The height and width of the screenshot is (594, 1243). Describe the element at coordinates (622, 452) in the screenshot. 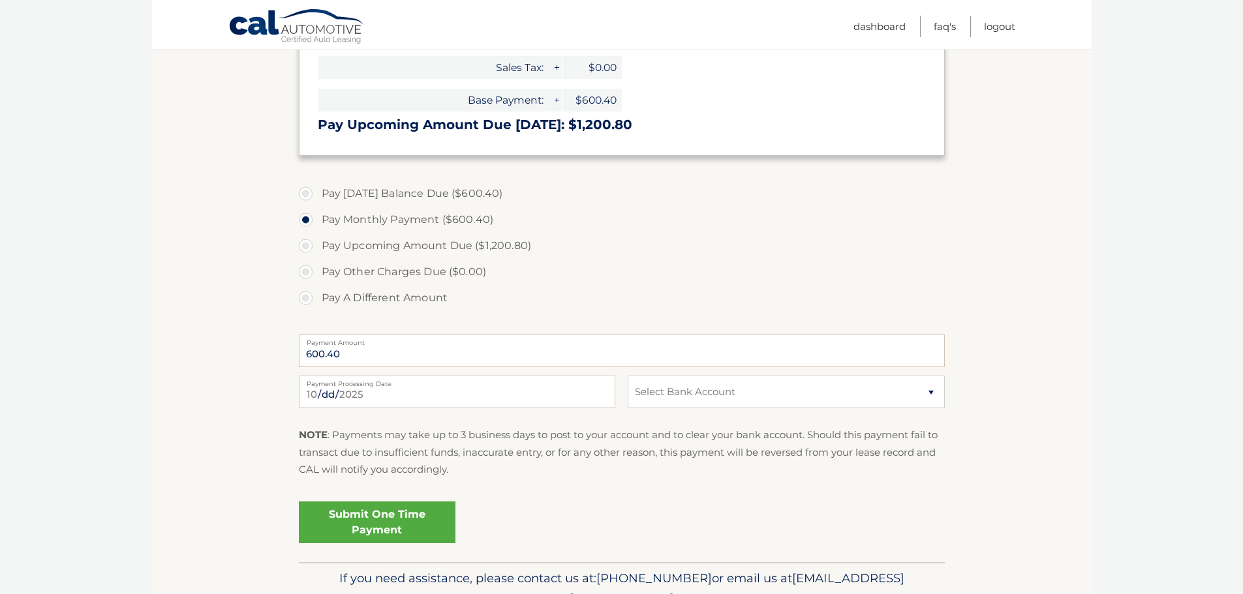

I see `p: : Payments may take up to 3 business days to post to your account and to clear your bank account....` at that location.